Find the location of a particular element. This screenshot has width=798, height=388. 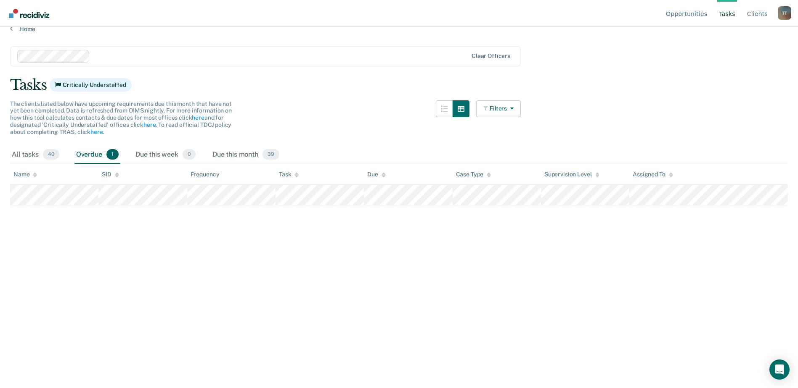

div: Task is located at coordinates (288, 174).